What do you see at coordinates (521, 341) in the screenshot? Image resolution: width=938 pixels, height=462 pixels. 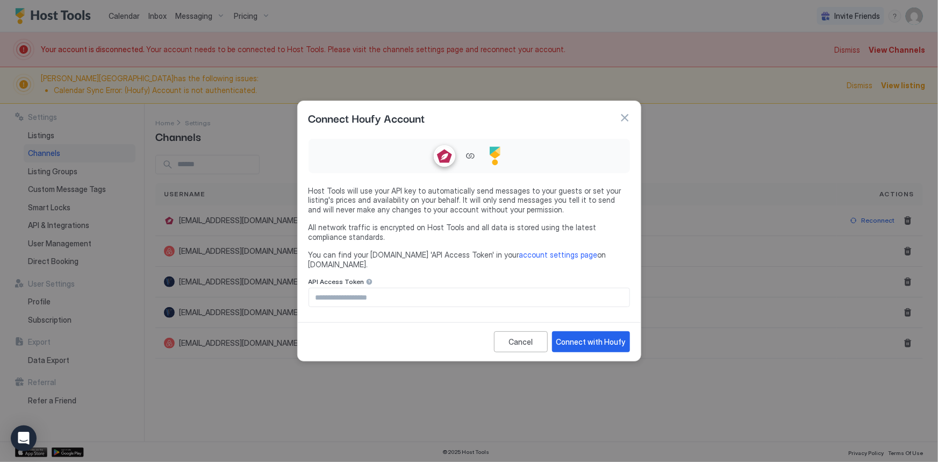 I see `button: Cancel` at bounding box center [521, 341].